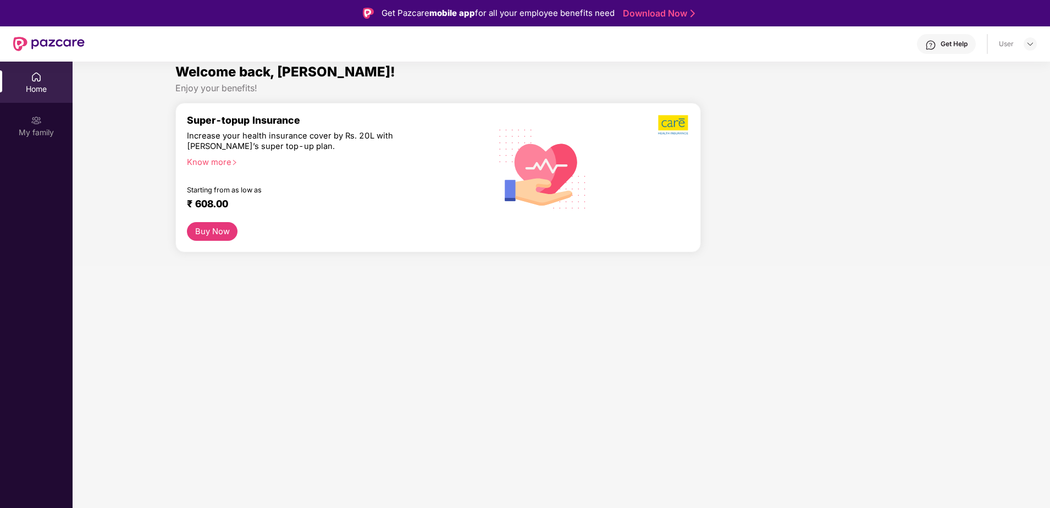 This screenshot has width=1050, height=508. What do you see at coordinates (498, 13) in the screenshot?
I see `div: Get Pazcare for all your employee benefits need` at bounding box center [498, 13].